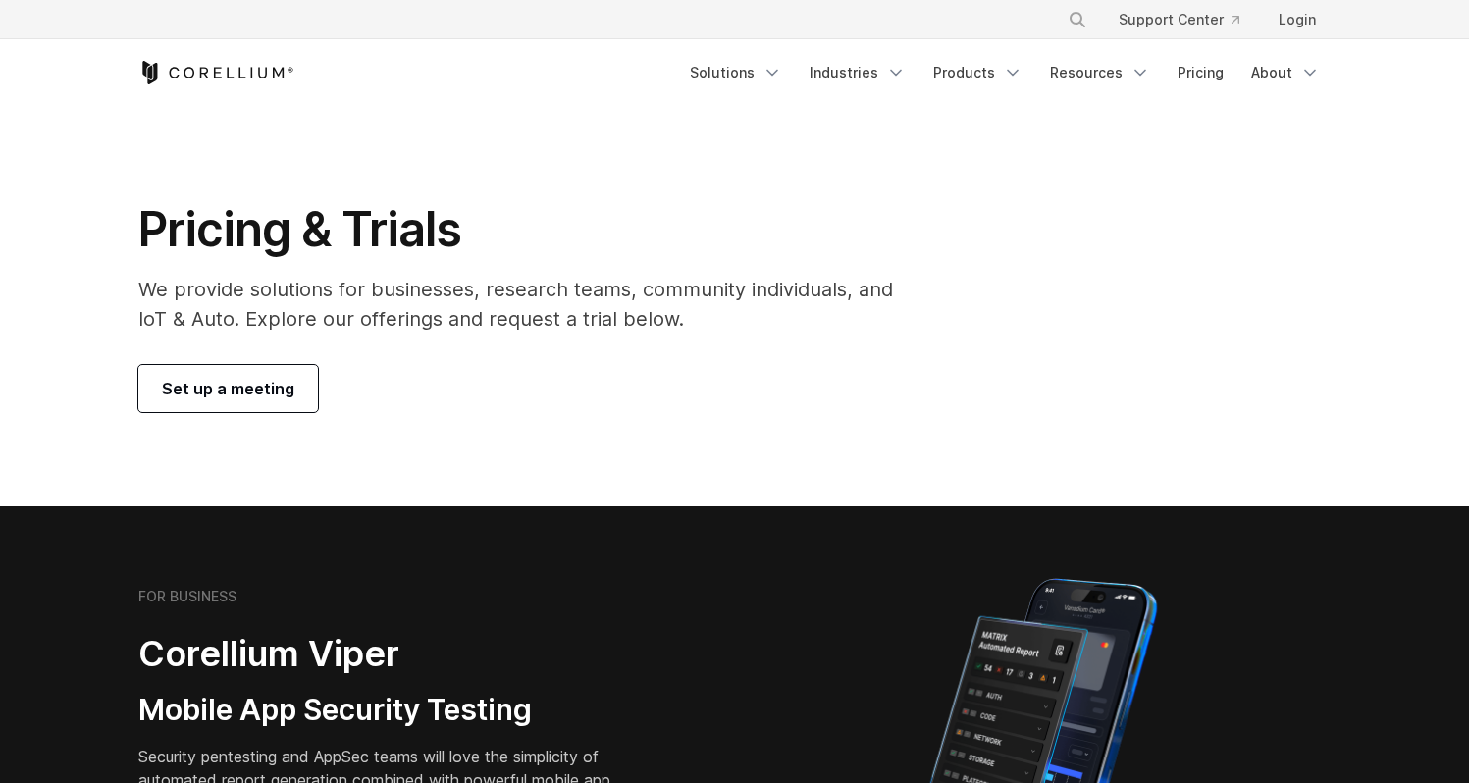  What do you see at coordinates (977, 73) in the screenshot?
I see `a: Products` at bounding box center [977, 73].